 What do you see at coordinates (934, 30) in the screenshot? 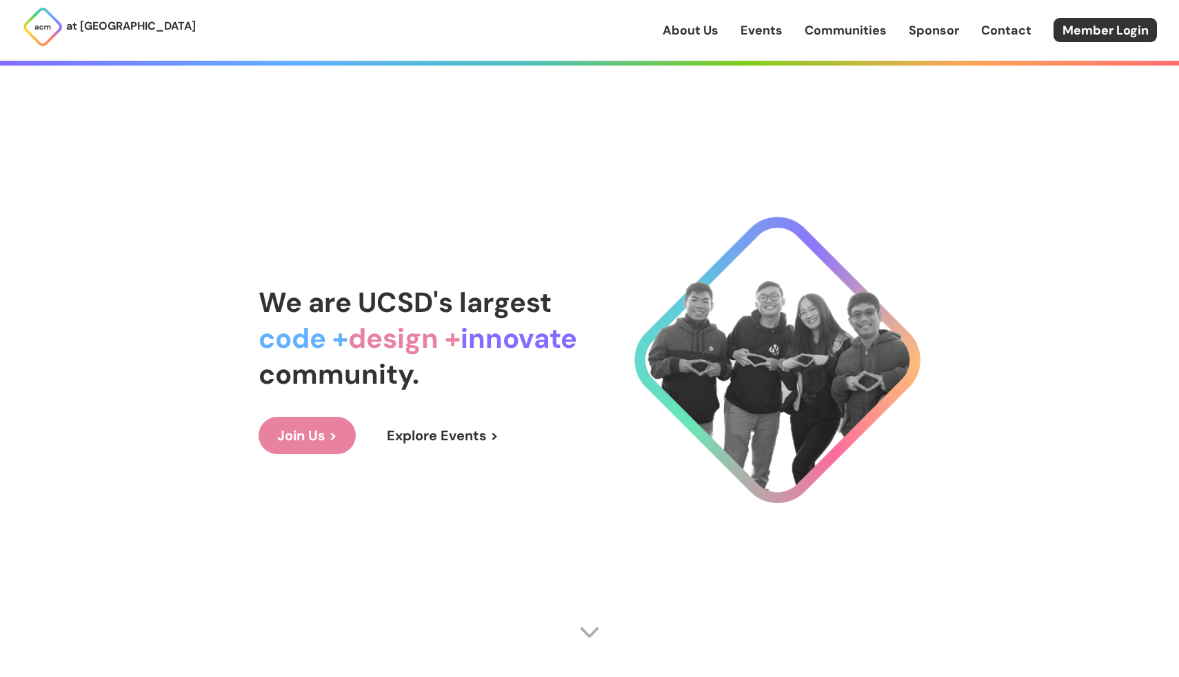
I see `a: Sponsor` at bounding box center [934, 30].